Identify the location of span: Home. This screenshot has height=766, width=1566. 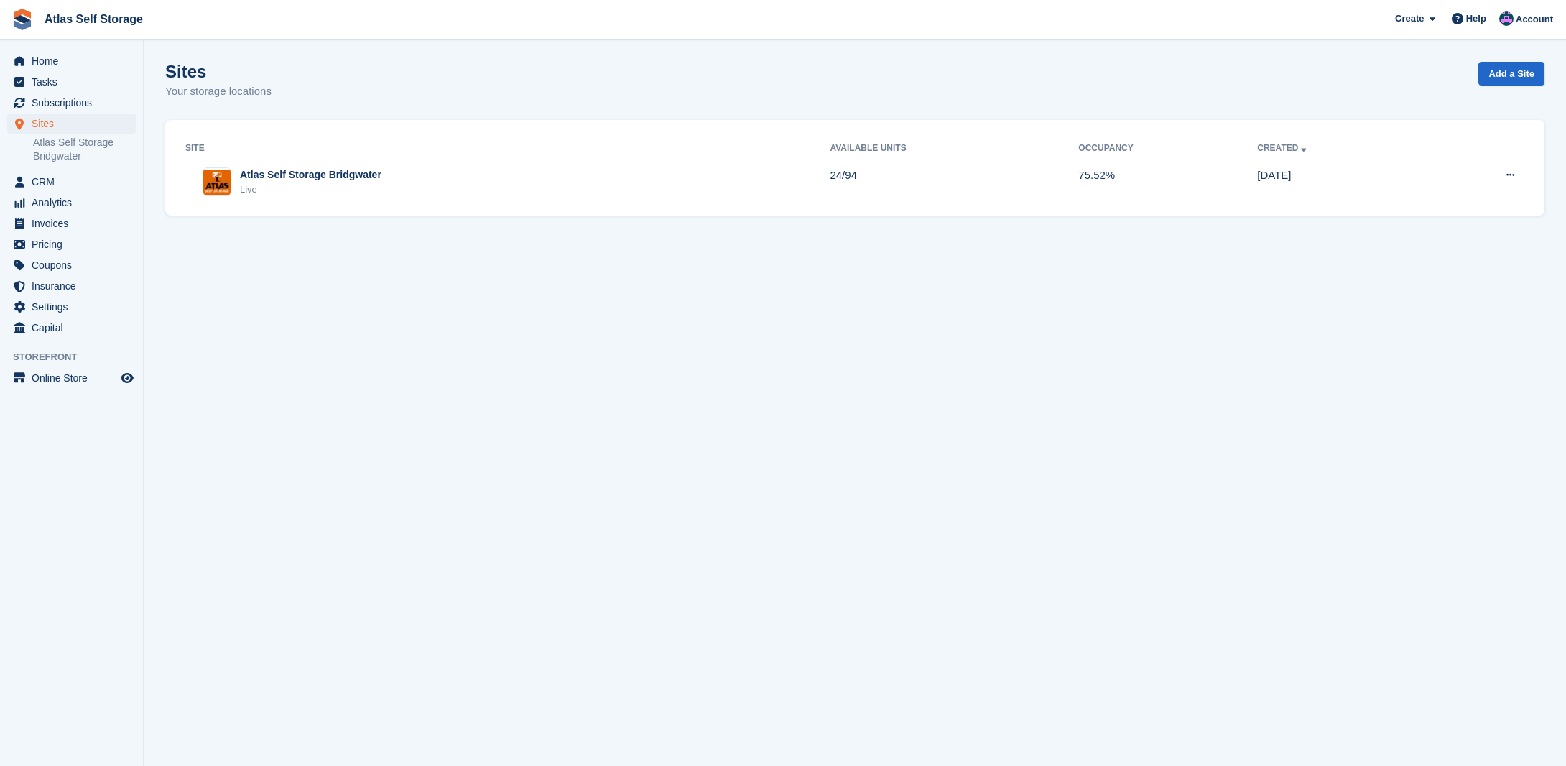
(75, 61).